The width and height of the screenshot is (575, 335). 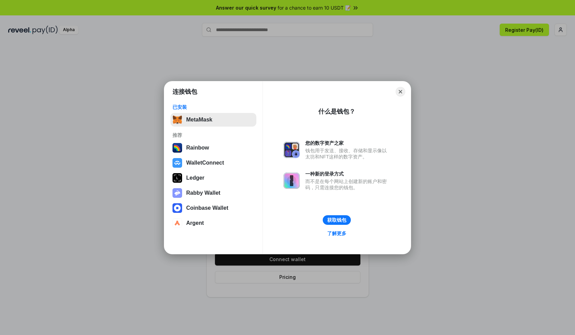 What do you see at coordinates (205, 163) in the screenshot?
I see `div: WalletConnect` at bounding box center [205, 163].